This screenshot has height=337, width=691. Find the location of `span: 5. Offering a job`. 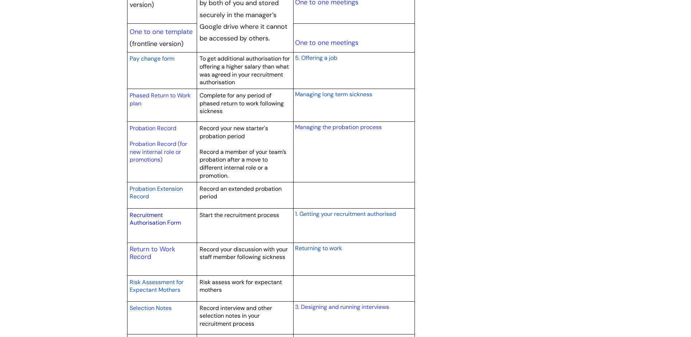

span: 5. Offering a job is located at coordinates (316, 58).